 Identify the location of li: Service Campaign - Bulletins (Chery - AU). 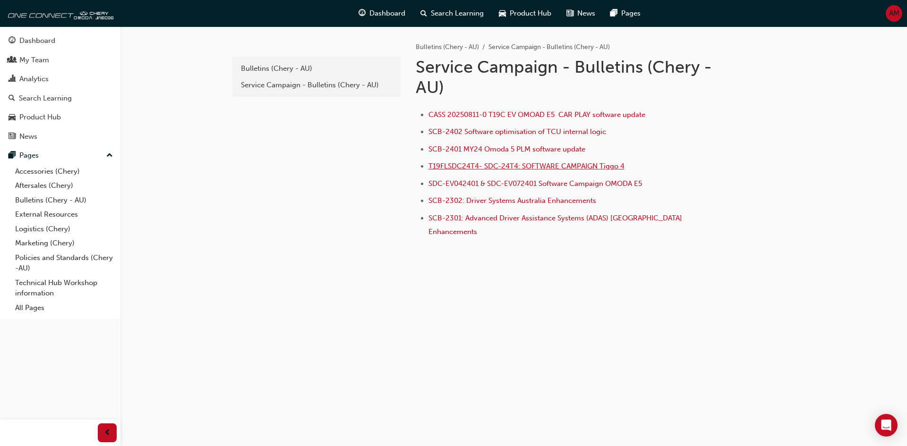
(549, 47).